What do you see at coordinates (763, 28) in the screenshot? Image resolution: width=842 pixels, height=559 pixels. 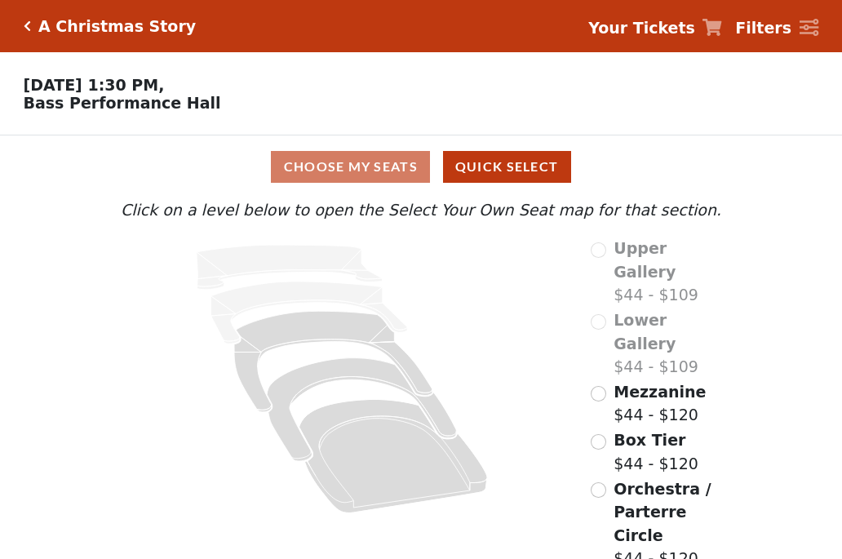 I see `strong: Filters` at bounding box center [763, 28].